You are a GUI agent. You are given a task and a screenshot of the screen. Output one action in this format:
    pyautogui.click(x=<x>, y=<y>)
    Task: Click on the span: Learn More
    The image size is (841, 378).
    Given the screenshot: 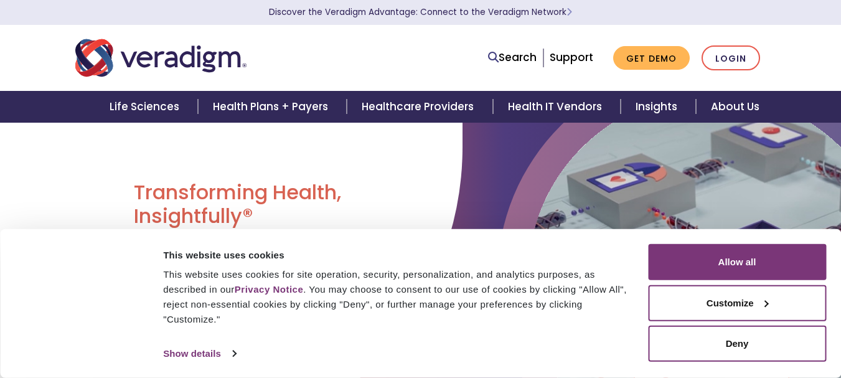 What is the action you would take?
    pyautogui.click(x=569, y=12)
    